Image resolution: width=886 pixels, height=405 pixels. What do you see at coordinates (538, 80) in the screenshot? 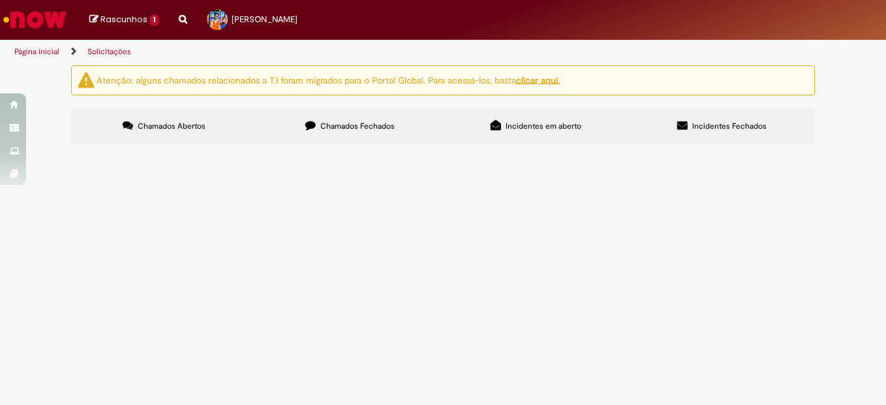
I see `u: clicar aqui.` at bounding box center [538, 80].